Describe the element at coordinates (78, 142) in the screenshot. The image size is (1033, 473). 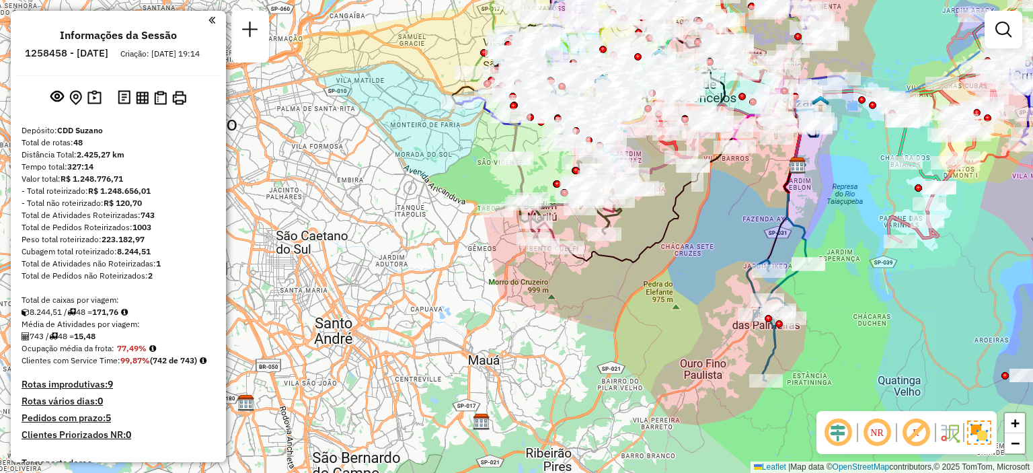
I see `strong: 48` at that location.